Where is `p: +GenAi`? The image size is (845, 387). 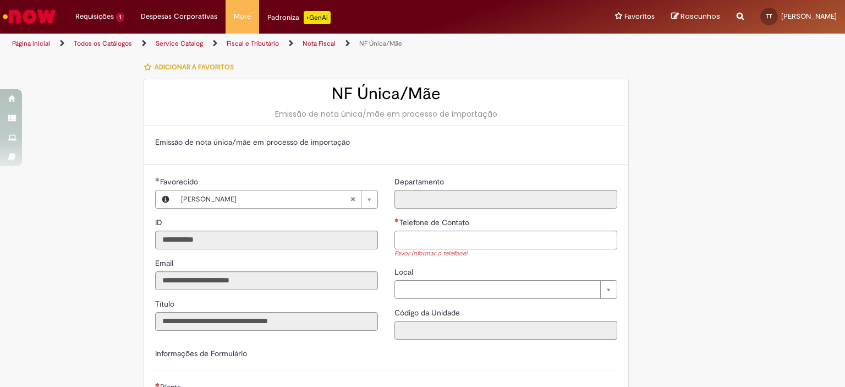
p: +GenAi is located at coordinates (317, 18).